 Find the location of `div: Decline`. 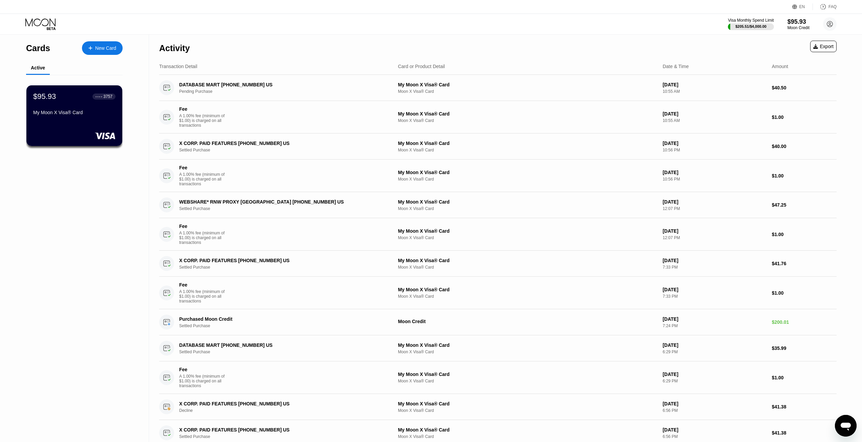

div: Decline is located at coordinates (284, 411).